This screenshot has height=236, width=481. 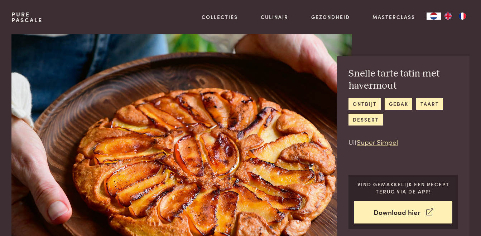 I want to click on a: dessert, so click(x=366, y=120).